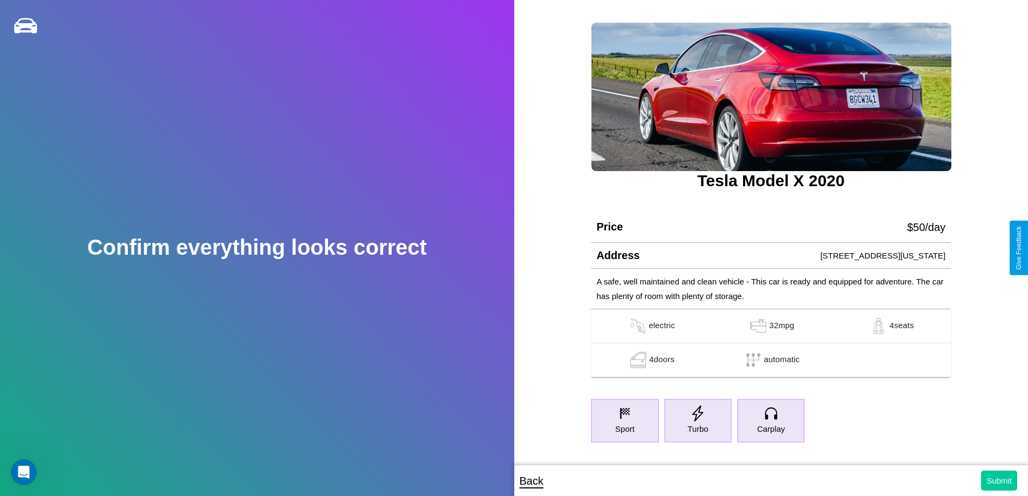 The image size is (1028, 496). Describe the element at coordinates (999, 480) in the screenshot. I see `button: Submit` at that location.